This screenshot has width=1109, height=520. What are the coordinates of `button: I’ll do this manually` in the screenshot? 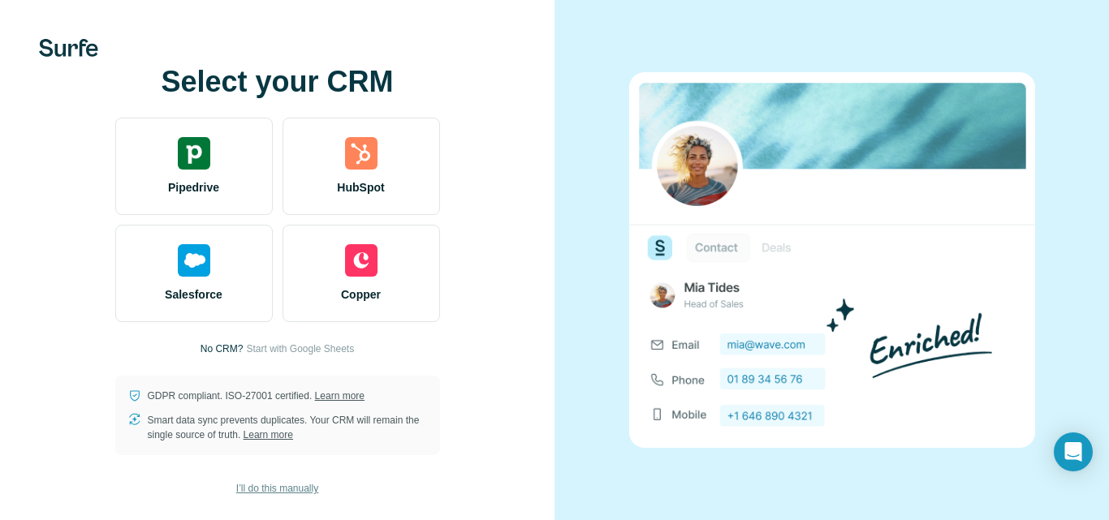 It's located at (277, 489).